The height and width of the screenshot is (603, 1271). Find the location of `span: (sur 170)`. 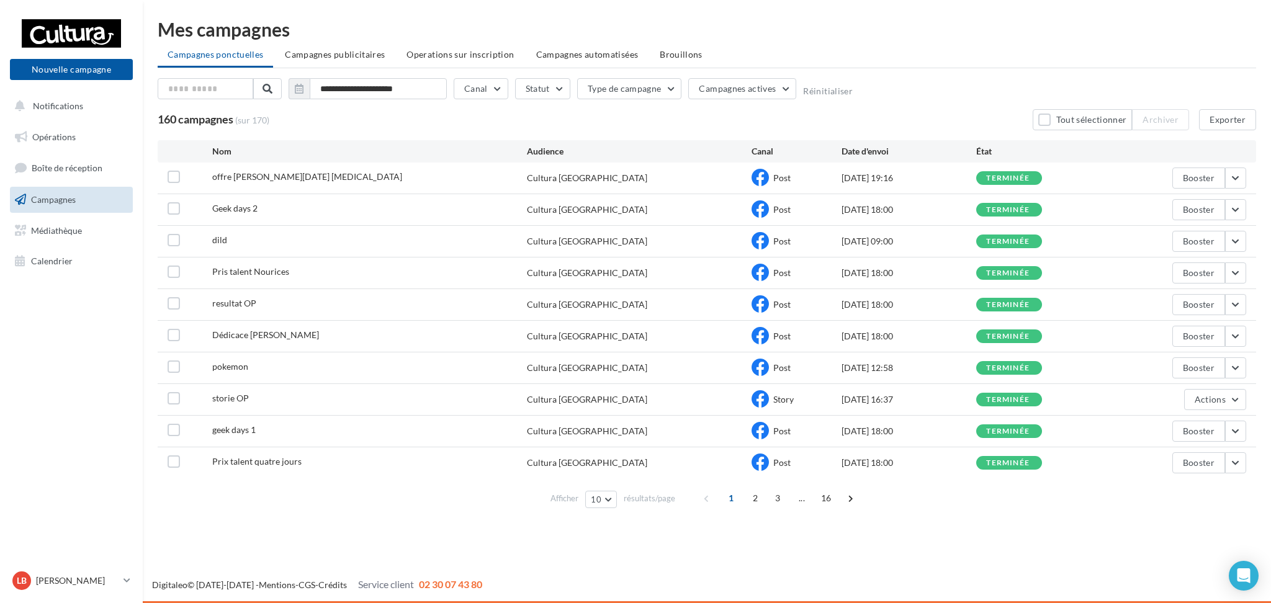

span: (sur 170) is located at coordinates (252, 120).